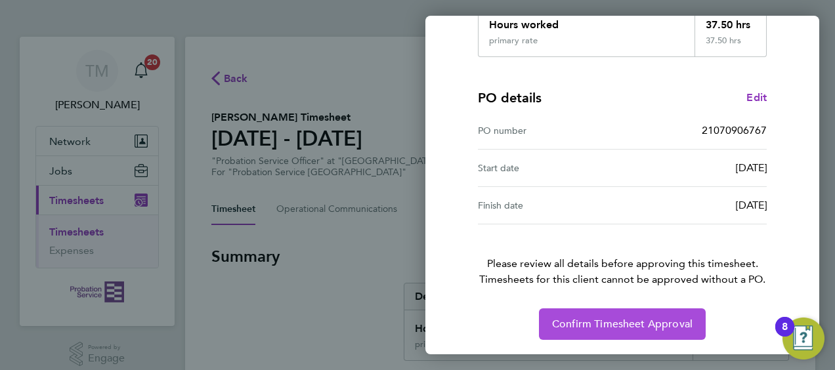 The image size is (835, 370). Describe the element at coordinates (622, 324) in the screenshot. I see `span: Confirm Timesheet Approval` at that location.